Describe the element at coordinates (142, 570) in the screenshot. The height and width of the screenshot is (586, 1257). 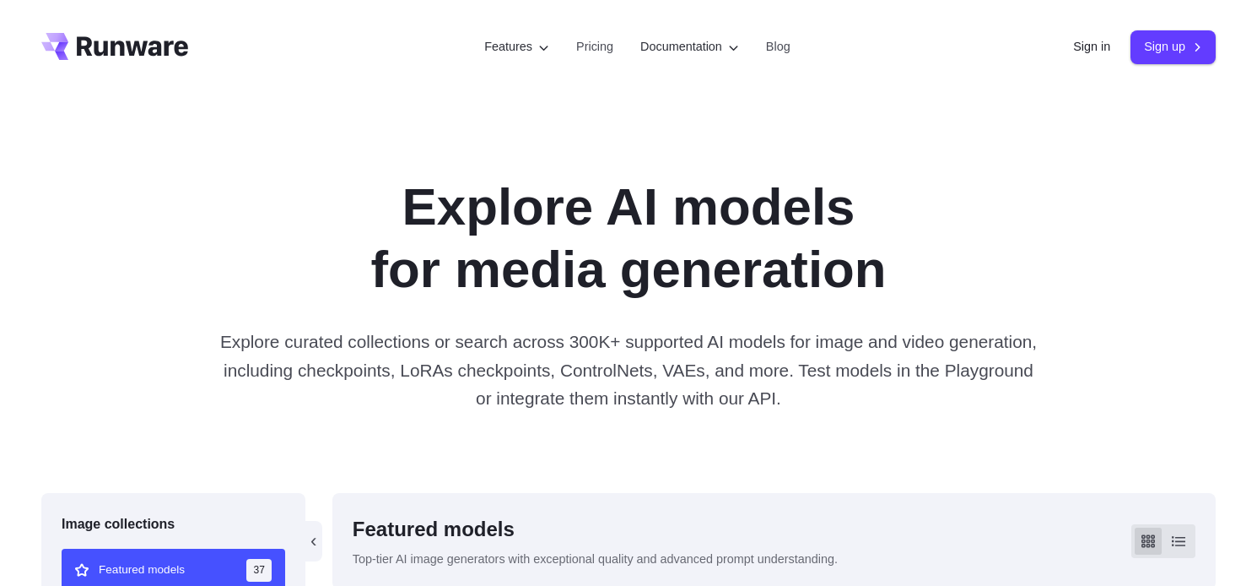
I see `span: Featured models` at that location.